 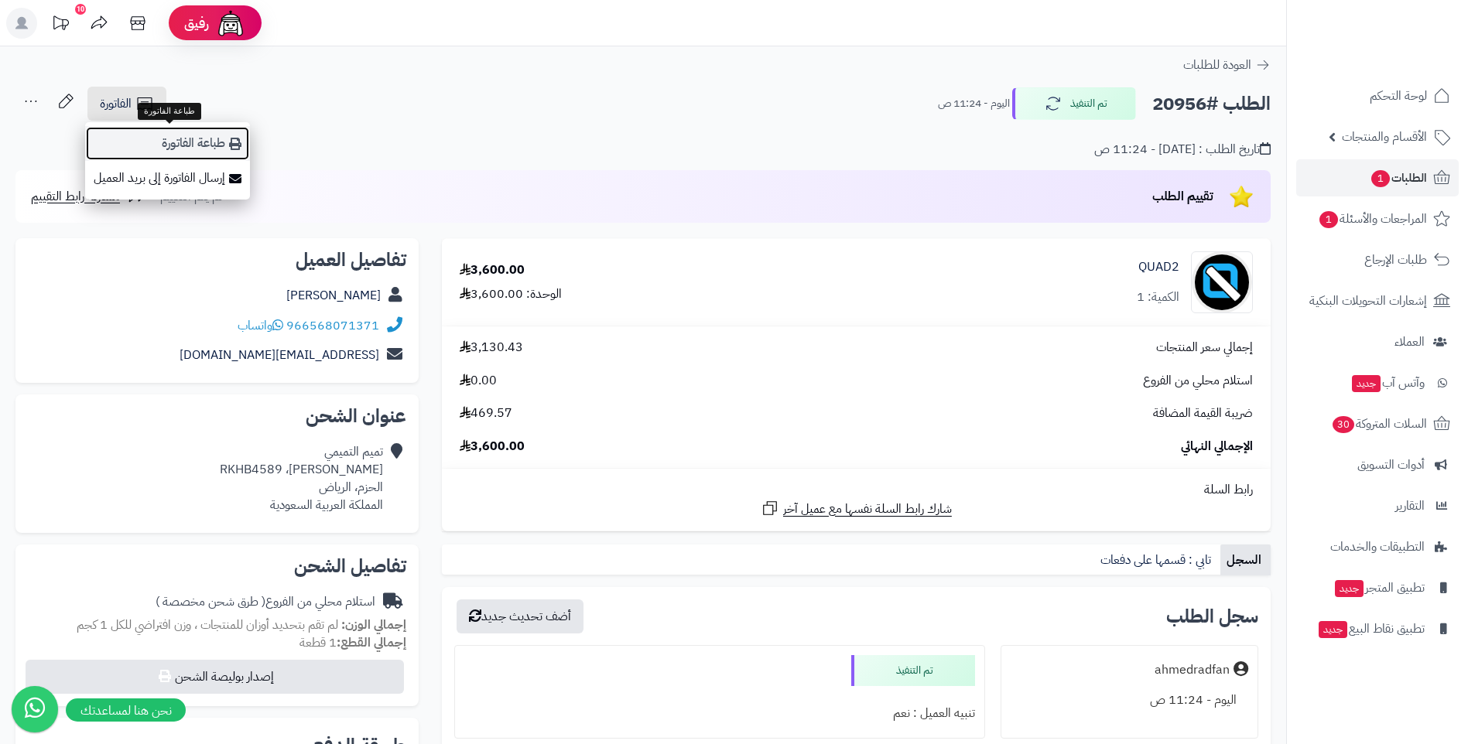 What do you see at coordinates (1377, 219) in the screenshot?
I see `a: المراجعات والأسئلة1` at bounding box center [1377, 219].